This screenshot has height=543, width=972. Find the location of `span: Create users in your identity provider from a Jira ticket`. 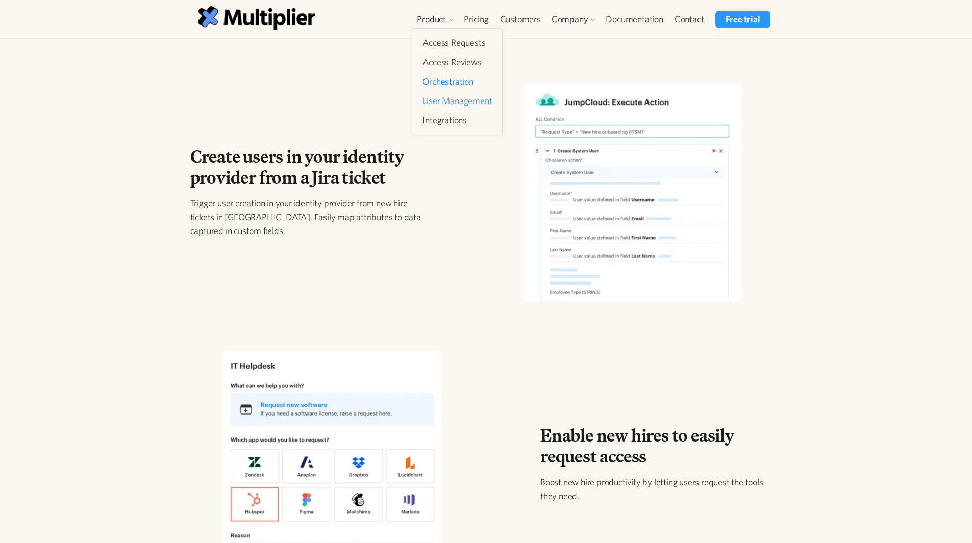

span: Create users in your identity provider from a Jira ticket is located at coordinates (297, 167).